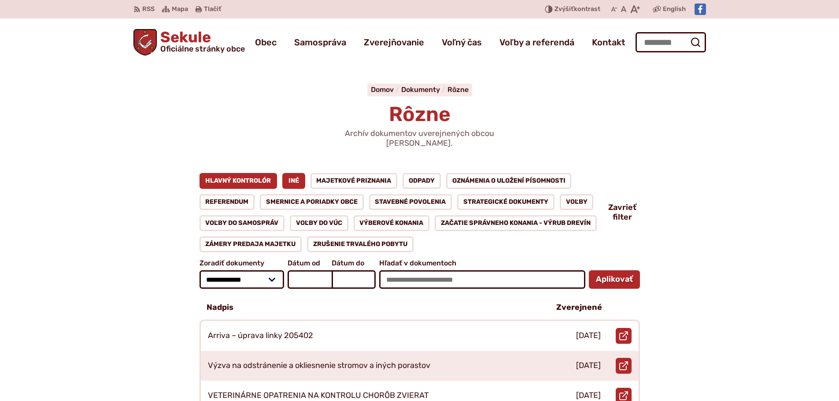 The image size is (839, 401). Describe the element at coordinates (180, 9) in the screenshot. I see `span: Mapa` at that location.